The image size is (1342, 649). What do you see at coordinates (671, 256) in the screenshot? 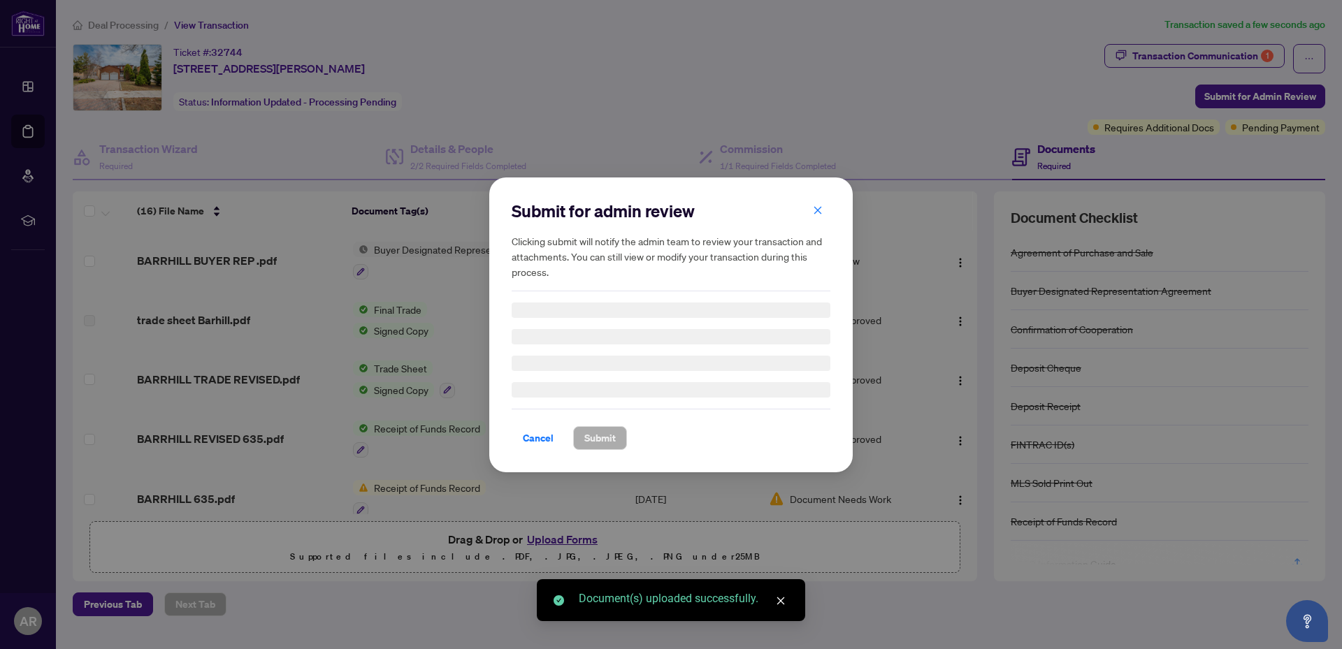
I see `h5: Clicking submit will notify the admin team to review your transaction and attachments. You can st...` at bounding box center [671, 256].